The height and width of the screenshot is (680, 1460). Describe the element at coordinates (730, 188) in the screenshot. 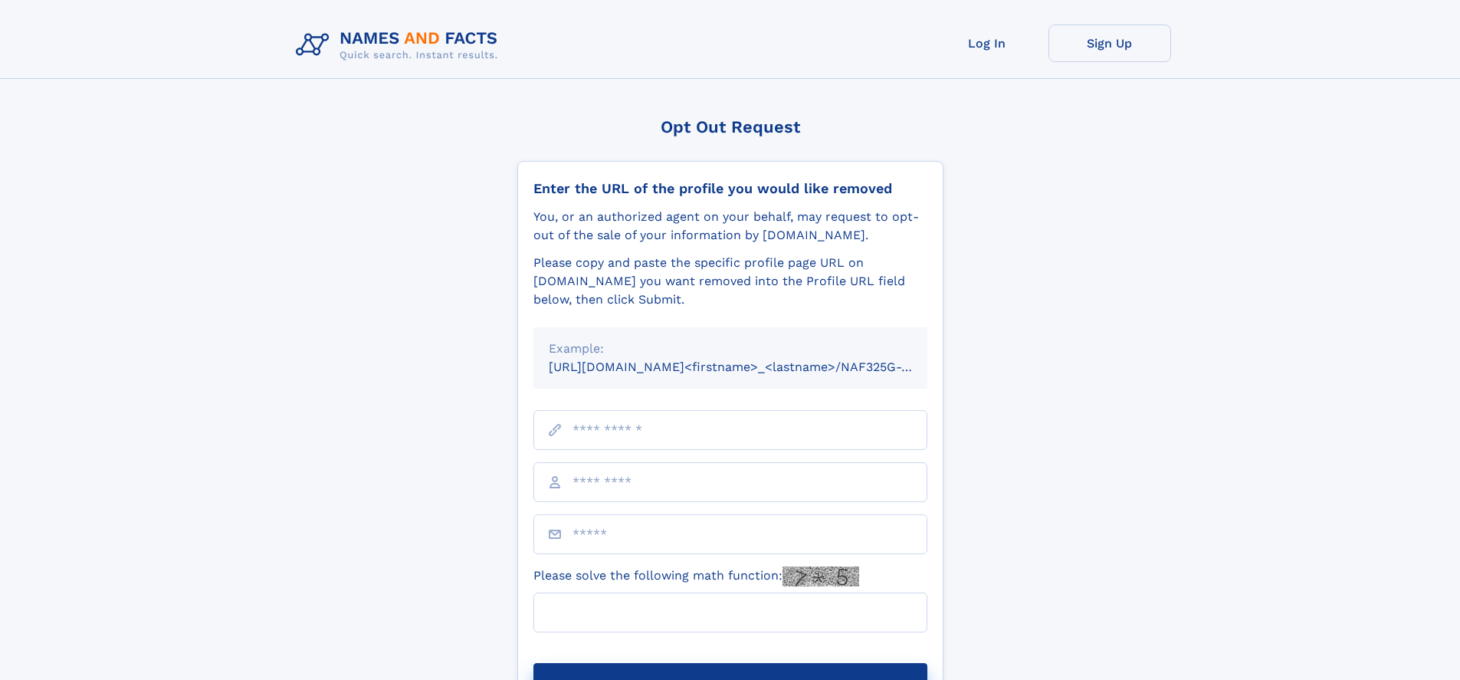

I see `div: Enter the URL of the profile you would like removed` at that location.